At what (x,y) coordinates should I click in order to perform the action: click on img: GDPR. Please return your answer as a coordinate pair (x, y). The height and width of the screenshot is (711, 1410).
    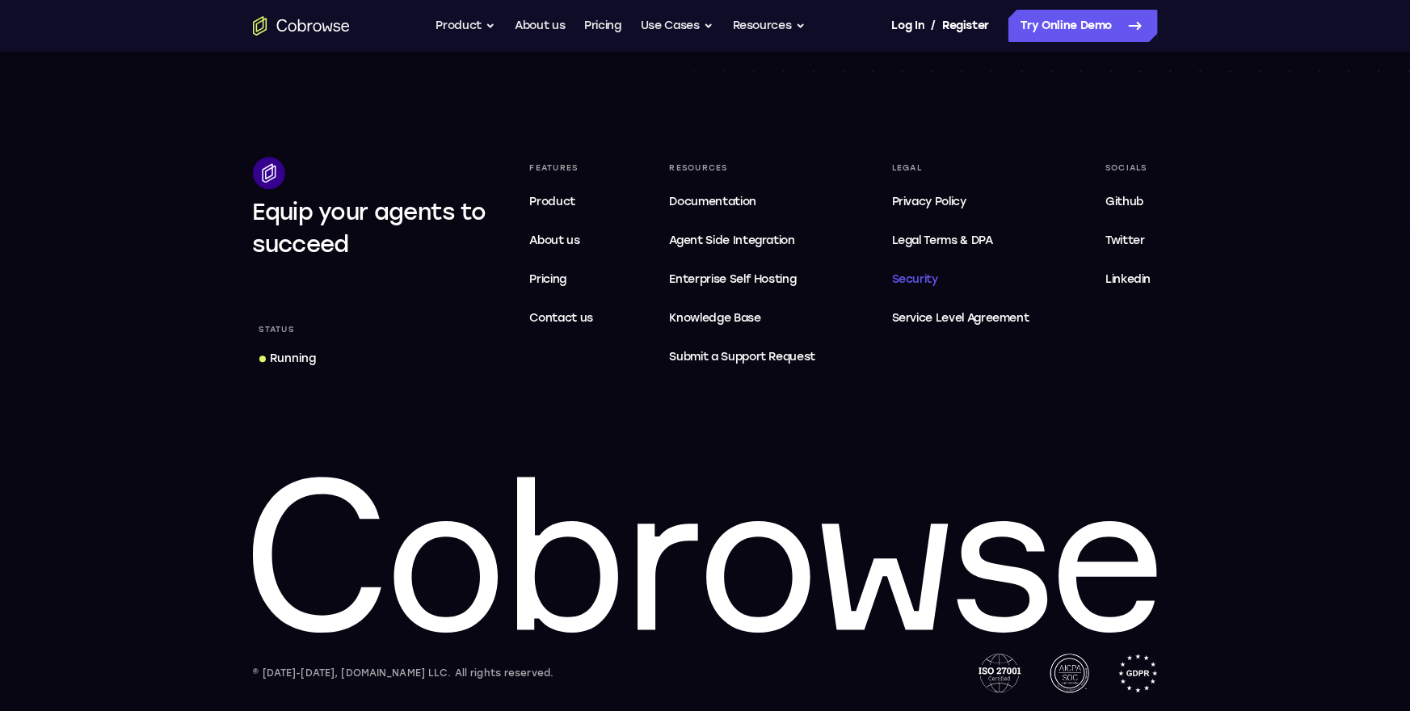
    Looking at the image, I should click on (1138, 673).